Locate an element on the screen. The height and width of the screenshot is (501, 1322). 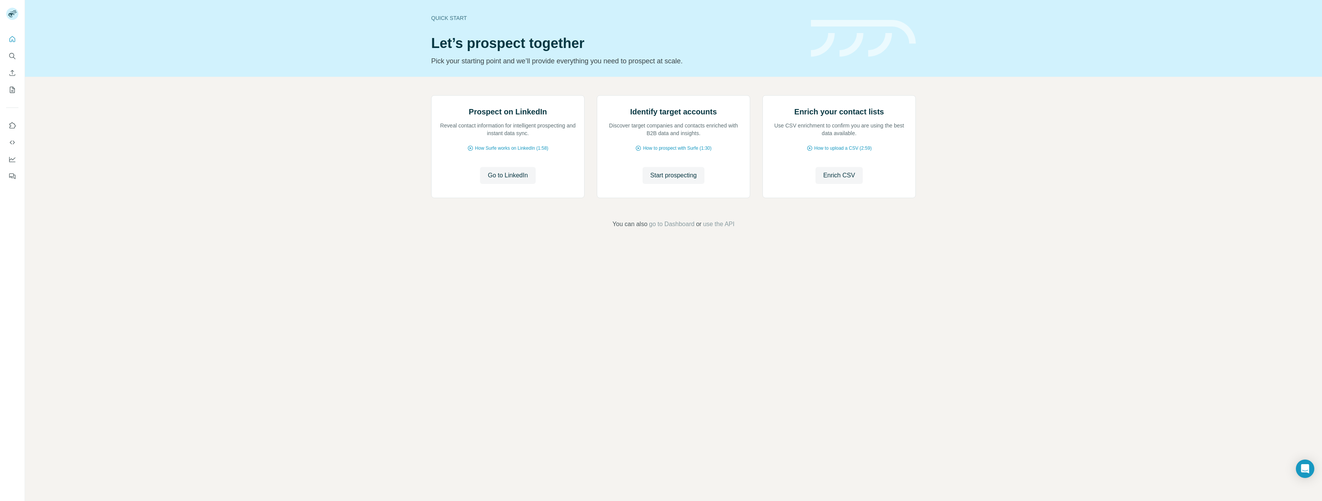
span: How to prospect with Surfe (1:30) is located at coordinates (677, 148).